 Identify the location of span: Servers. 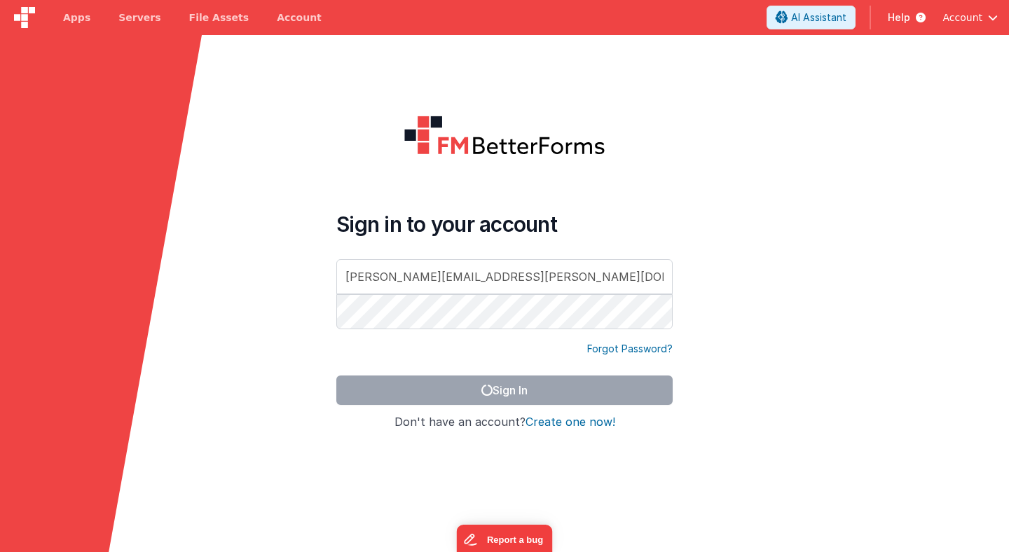
(140, 18).